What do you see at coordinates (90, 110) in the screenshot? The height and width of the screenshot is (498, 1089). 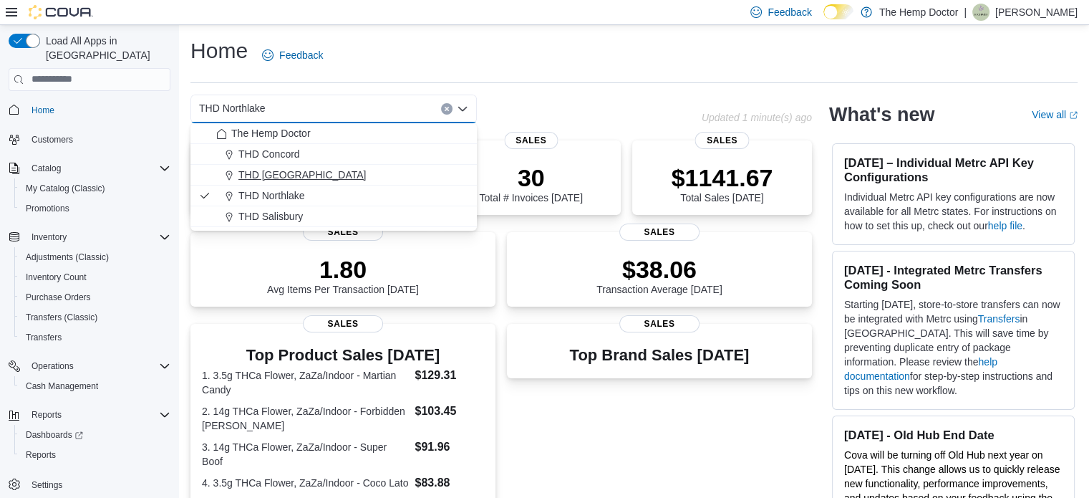 I see `button: Home` at bounding box center [90, 110].